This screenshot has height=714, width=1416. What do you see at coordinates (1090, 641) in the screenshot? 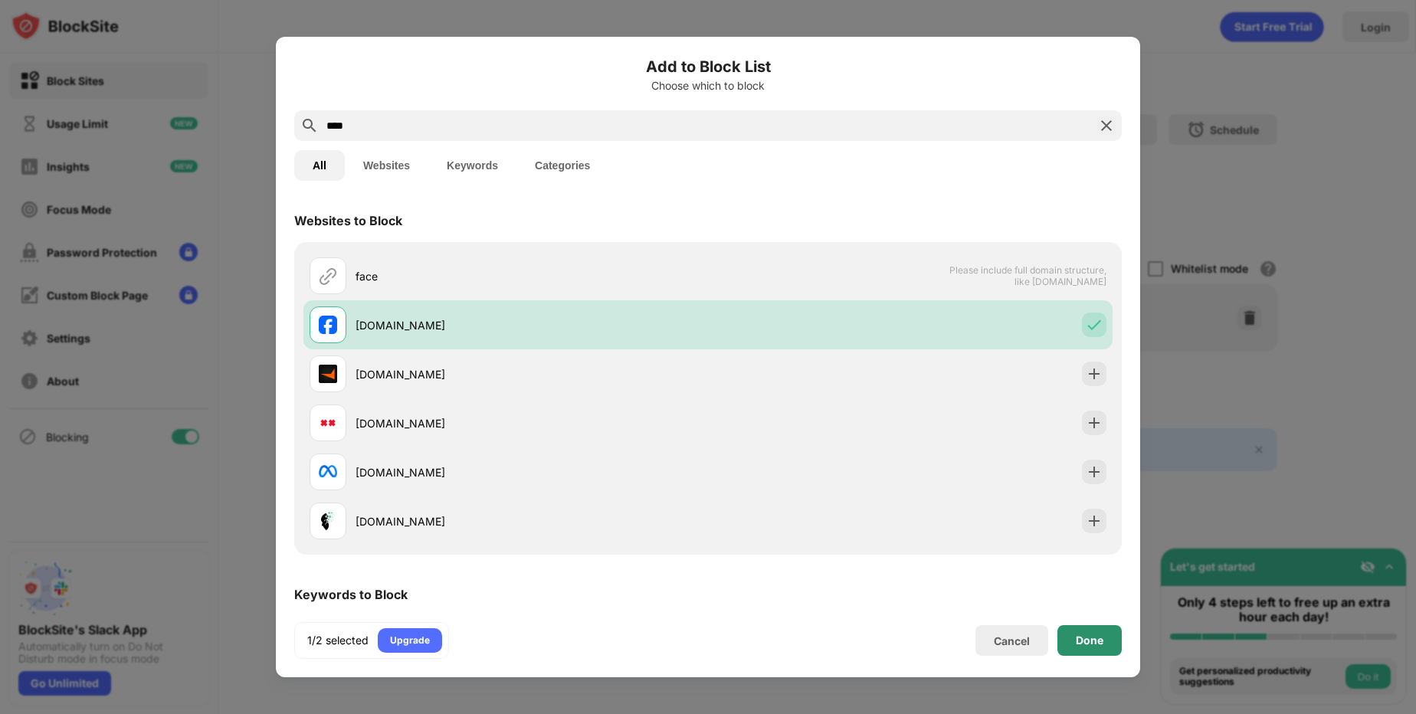
I see `div: Done` at bounding box center [1090, 641].